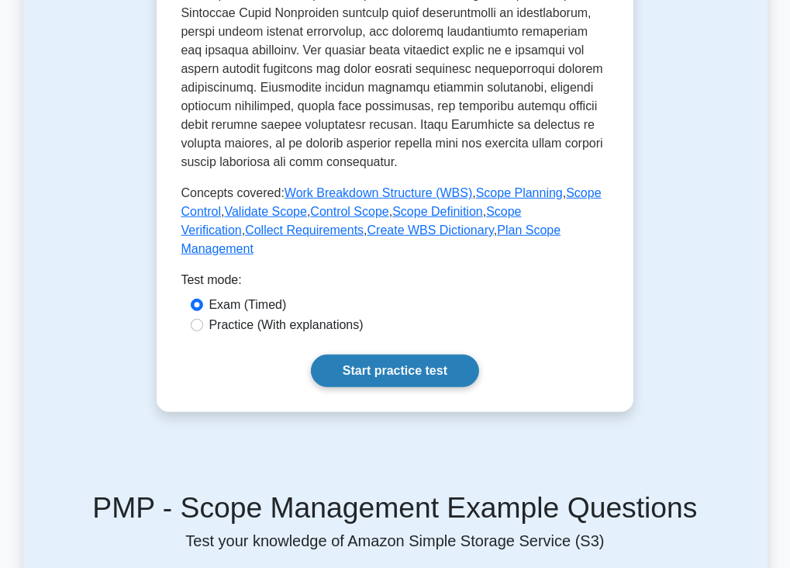  Describe the element at coordinates (349, 211) in the screenshot. I see `a: Control Scope` at that location.